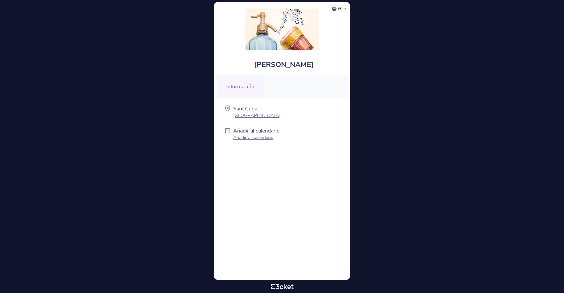  What do you see at coordinates (240, 87) in the screenshot?
I see `div: Información` at bounding box center [240, 87].